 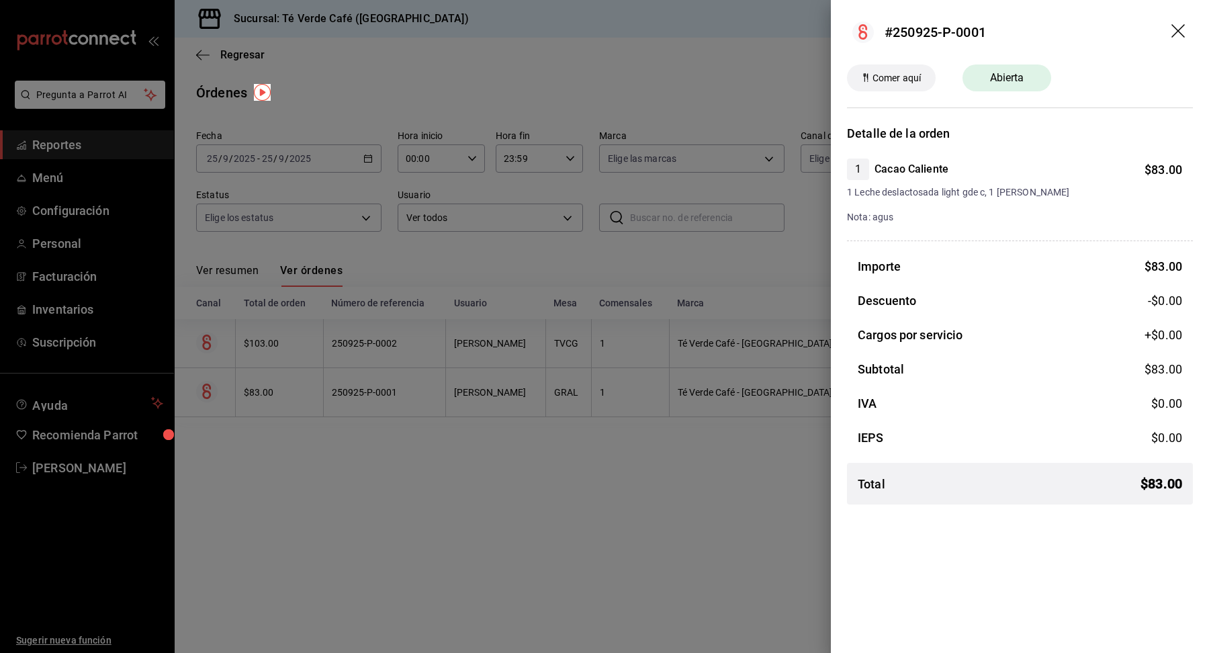 I want to click on h3: Descuento, so click(x=886, y=300).